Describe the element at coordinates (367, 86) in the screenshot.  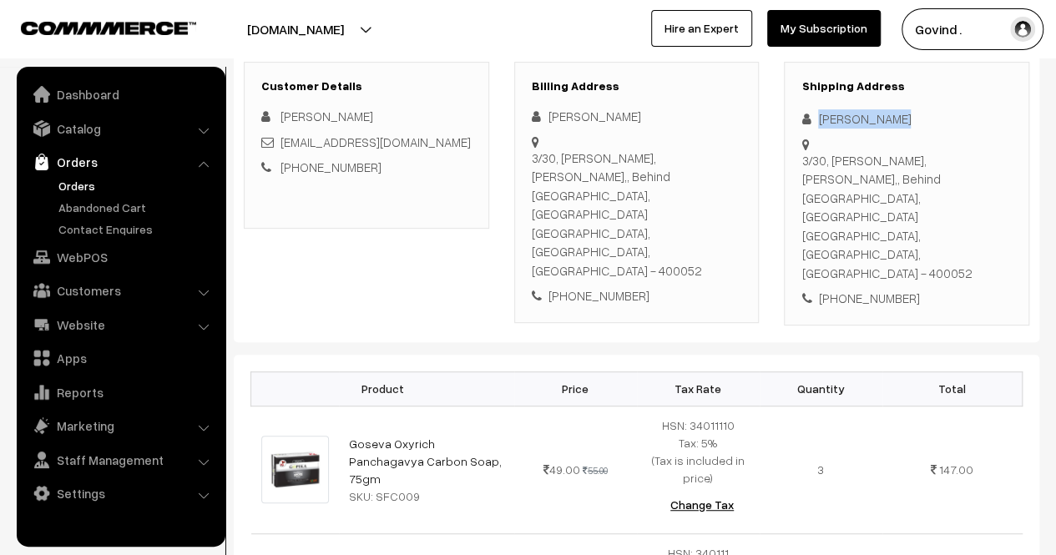
I see `h3: Customer Details` at that location.